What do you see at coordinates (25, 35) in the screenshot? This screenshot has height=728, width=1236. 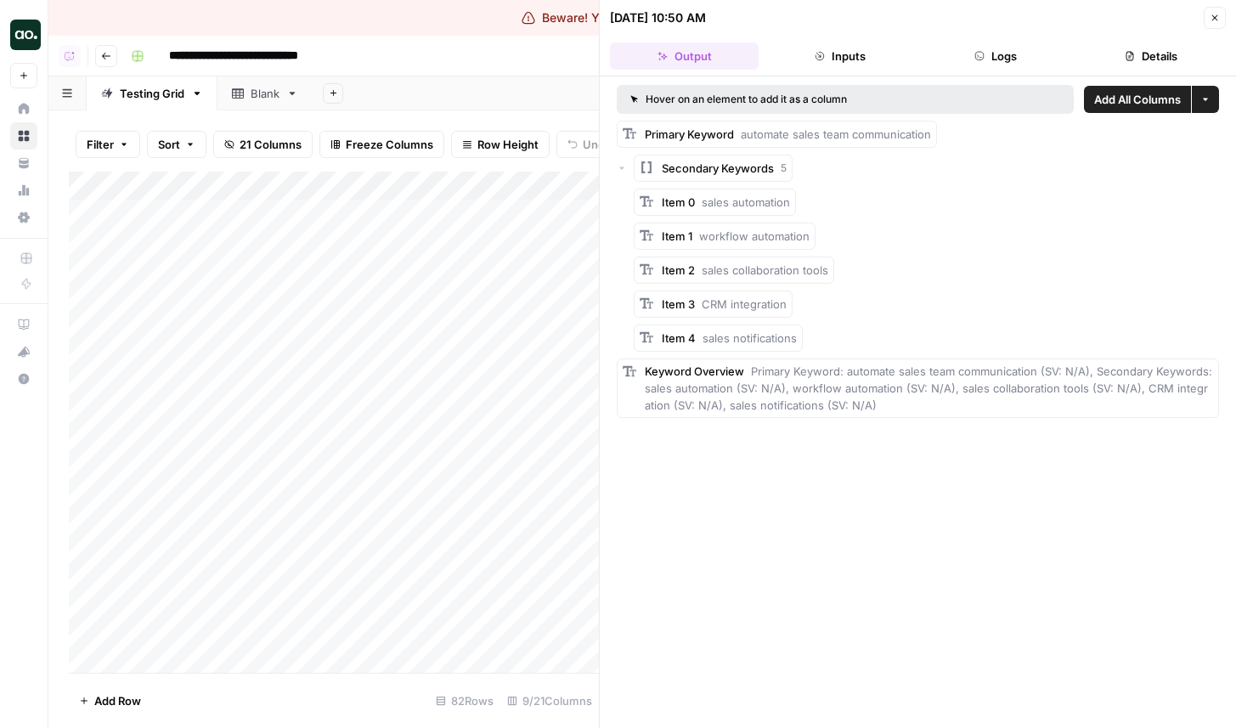 I see `img: Justina testing Logo` at bounding box center [25, 35].